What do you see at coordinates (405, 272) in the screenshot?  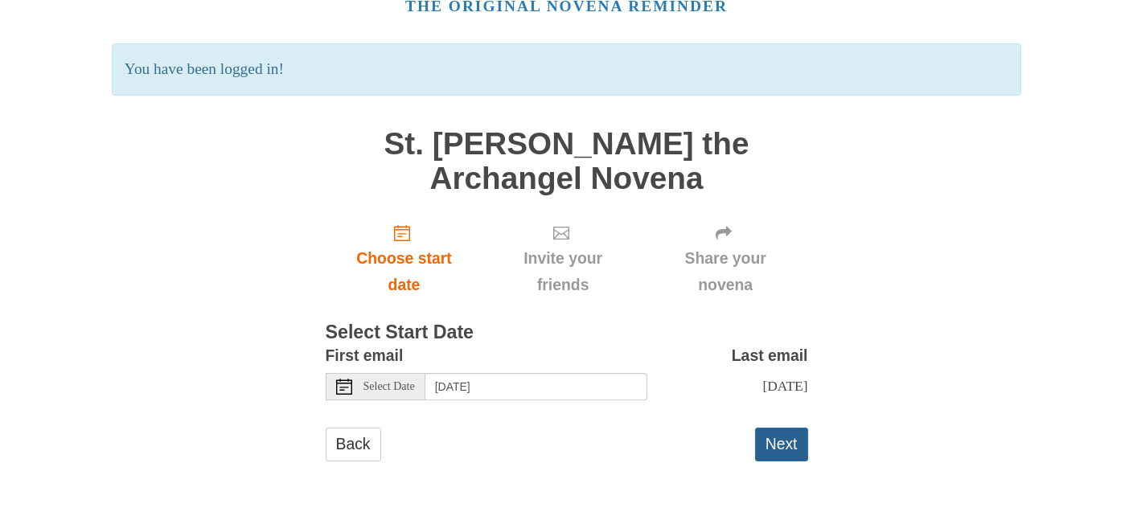 I see `span: Choose start date` at bounding box center [405, 272].